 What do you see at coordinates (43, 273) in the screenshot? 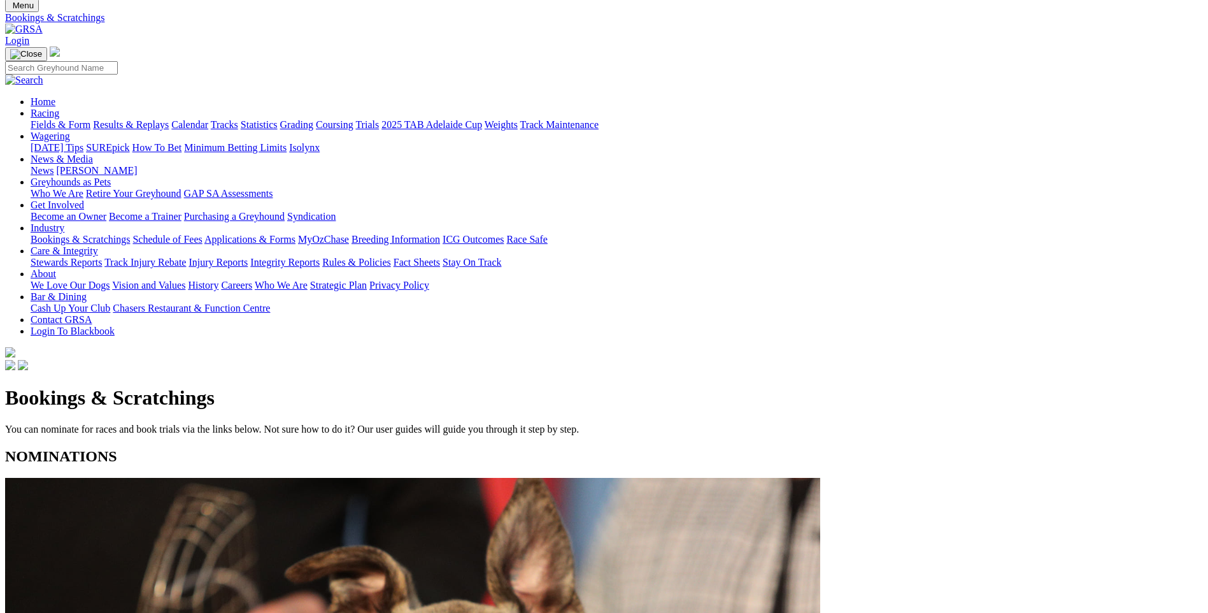
I see `a: About` at bounding box center [43, 273].